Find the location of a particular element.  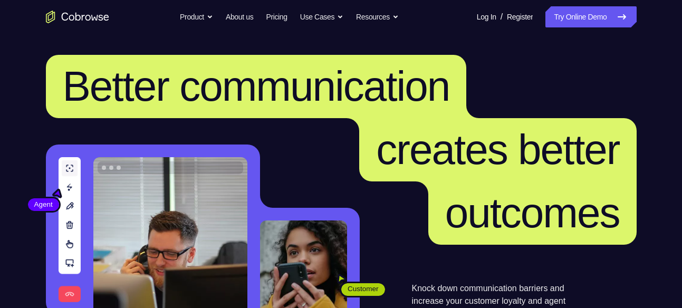

button: Resources is located at coordinates (377, 17).